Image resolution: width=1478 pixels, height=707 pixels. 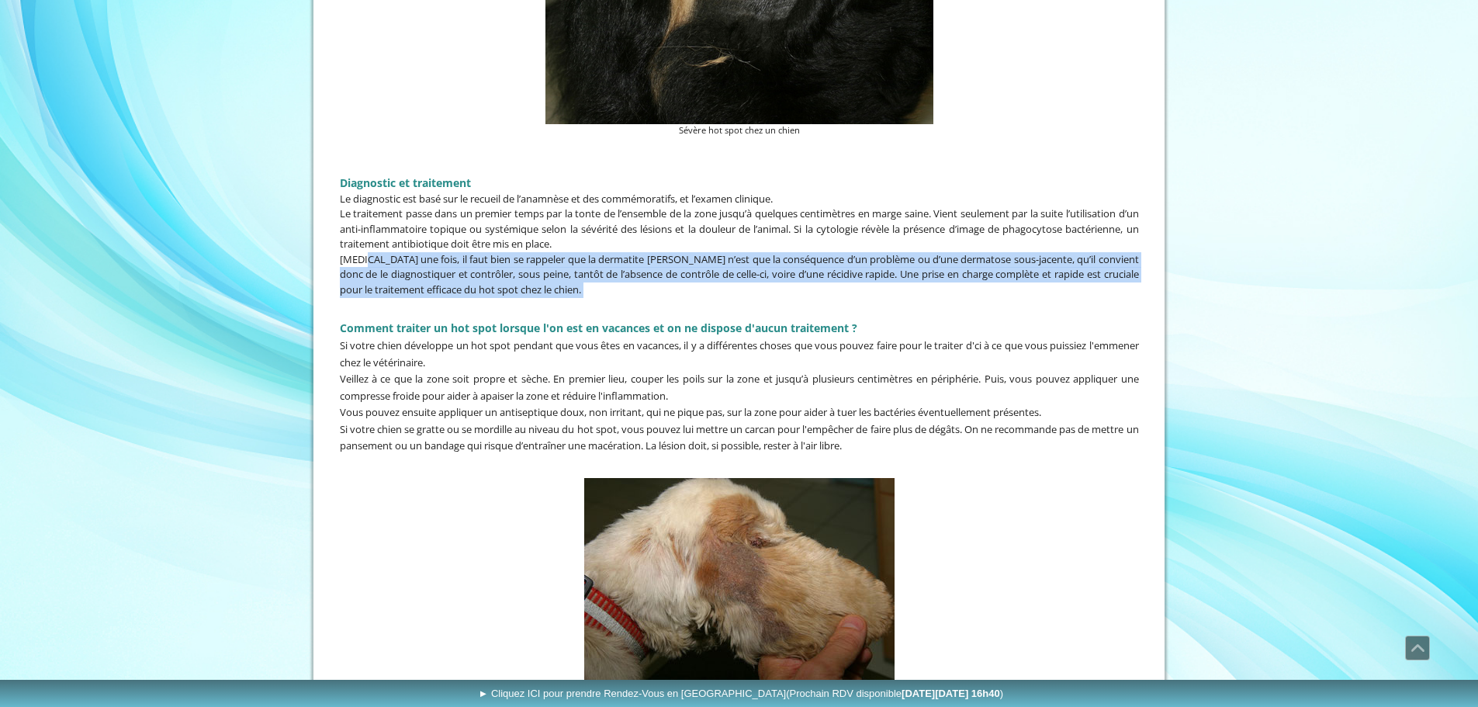 What do you see at coordinates (1417, 648) in the screenshot?
I see `a: Défiler vers le haut` at bounding box center [1417, 648].